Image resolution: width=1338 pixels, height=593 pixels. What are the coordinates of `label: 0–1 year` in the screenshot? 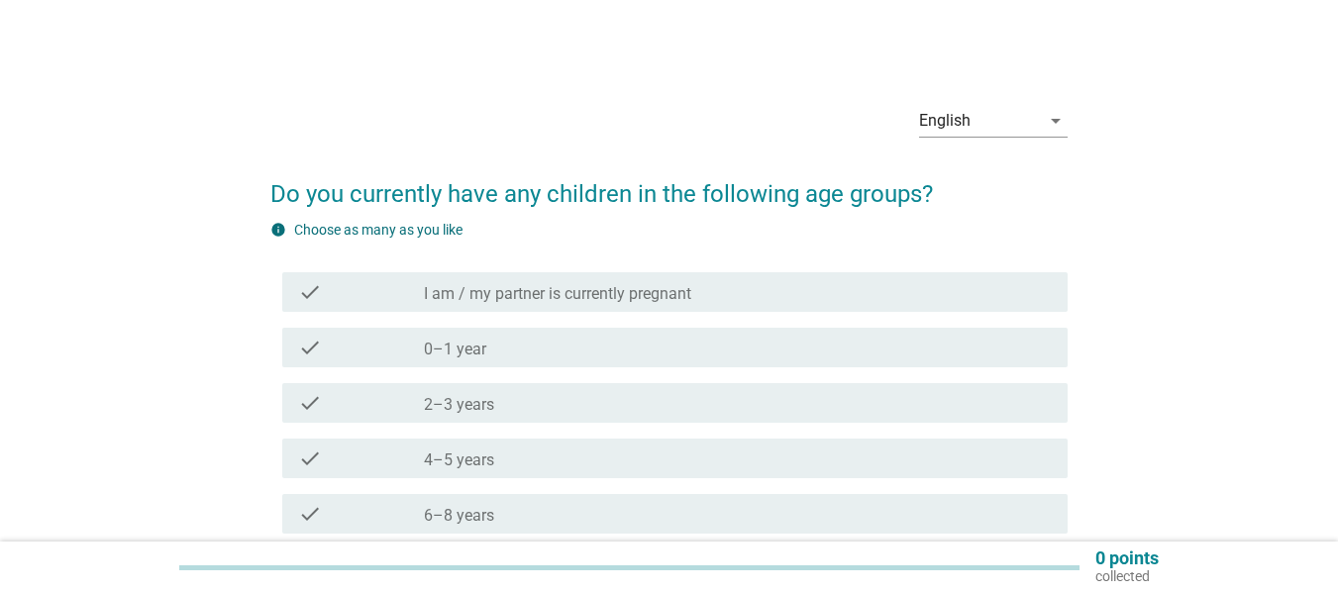 It's located at (454, 350).